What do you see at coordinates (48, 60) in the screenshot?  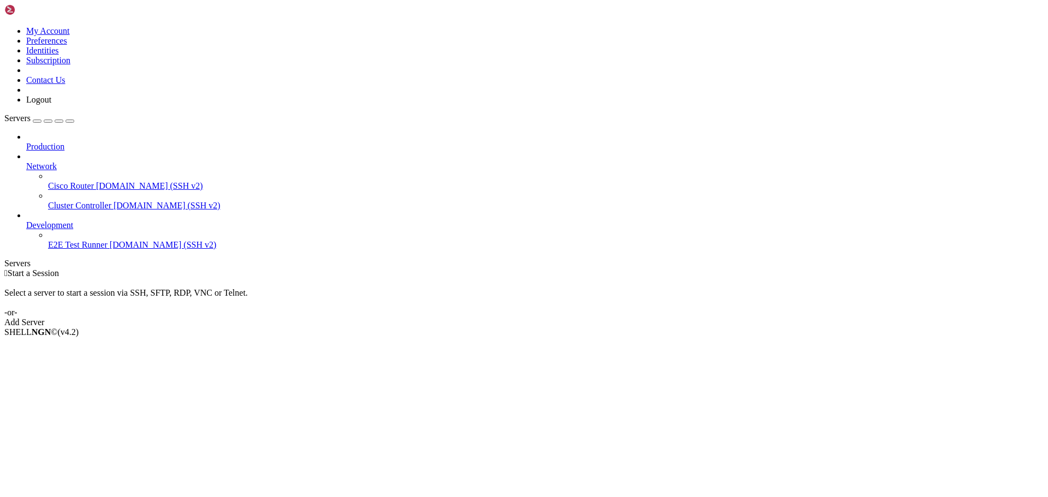 I see `a: Subscription` at bounding box center [48, 60].